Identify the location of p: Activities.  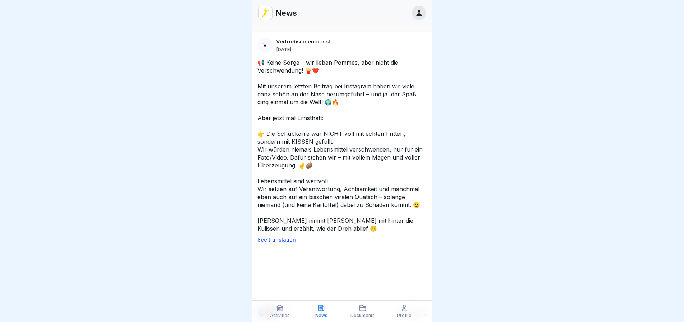
(280, 315).